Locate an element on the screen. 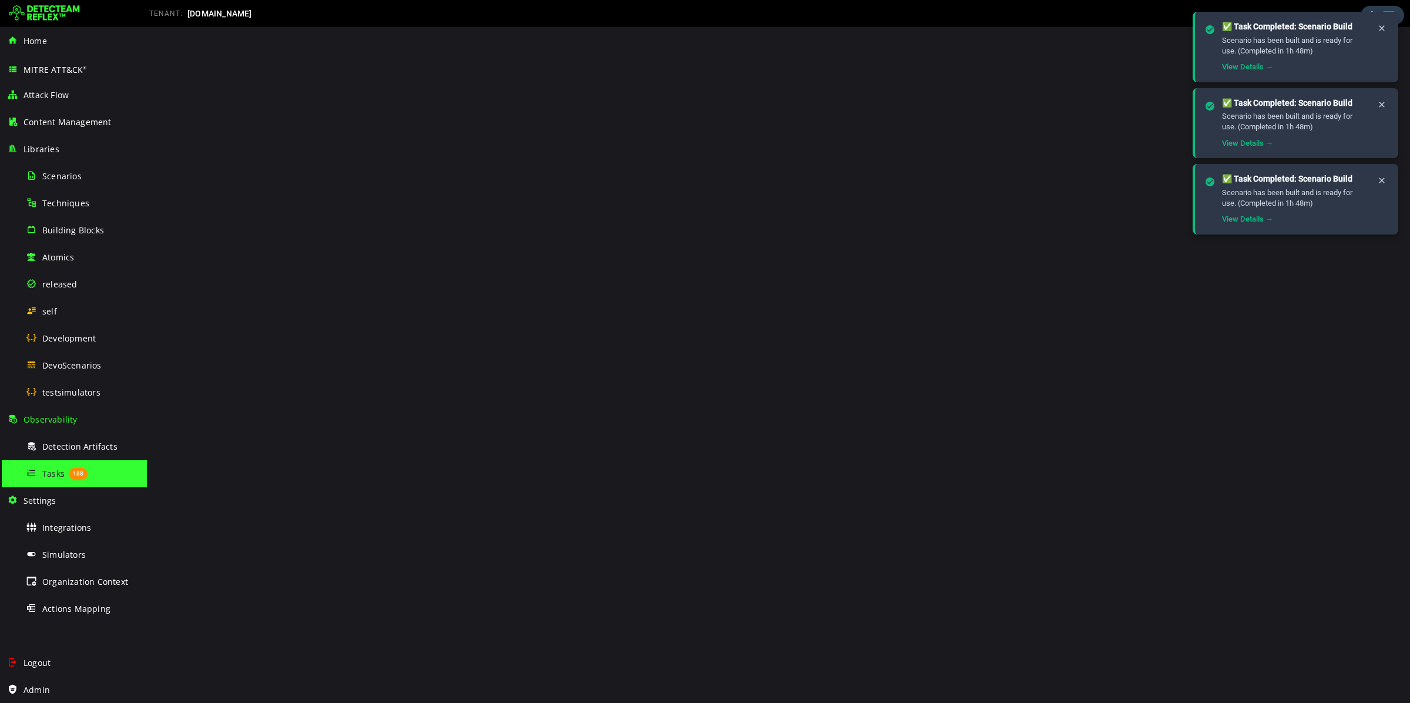  span: DevoScenarios is located at coordinates (72, 365).